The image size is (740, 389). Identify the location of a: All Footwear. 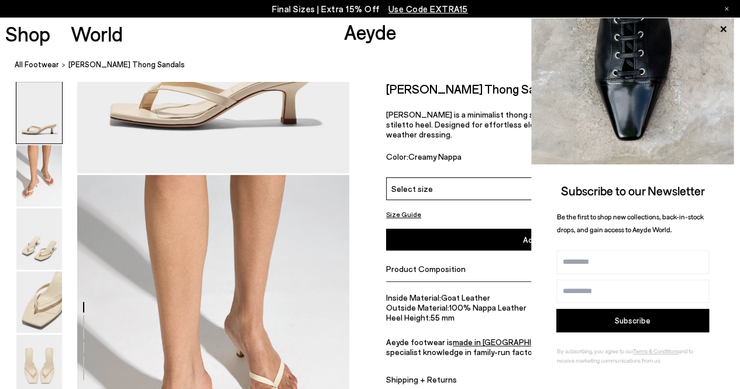
(37, 64).